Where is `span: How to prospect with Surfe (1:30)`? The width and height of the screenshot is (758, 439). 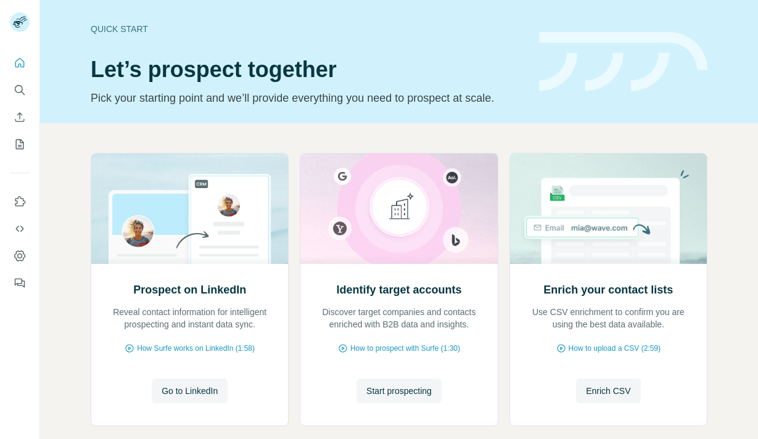 span: How to prospect with Surfe (1:30) is located at coordinates (405, 349).